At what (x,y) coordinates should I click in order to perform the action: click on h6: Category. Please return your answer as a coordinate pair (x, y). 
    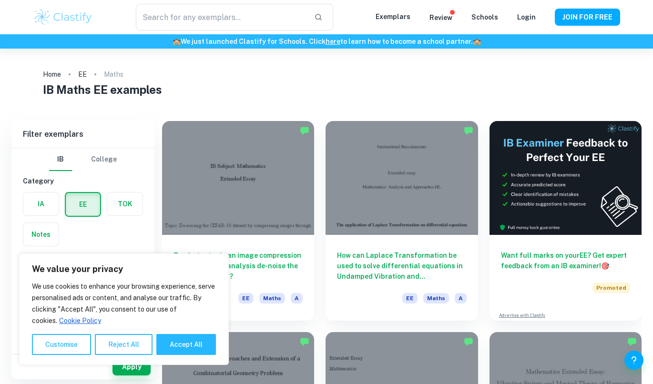
    Looking at the image, I should click on (83, 181).